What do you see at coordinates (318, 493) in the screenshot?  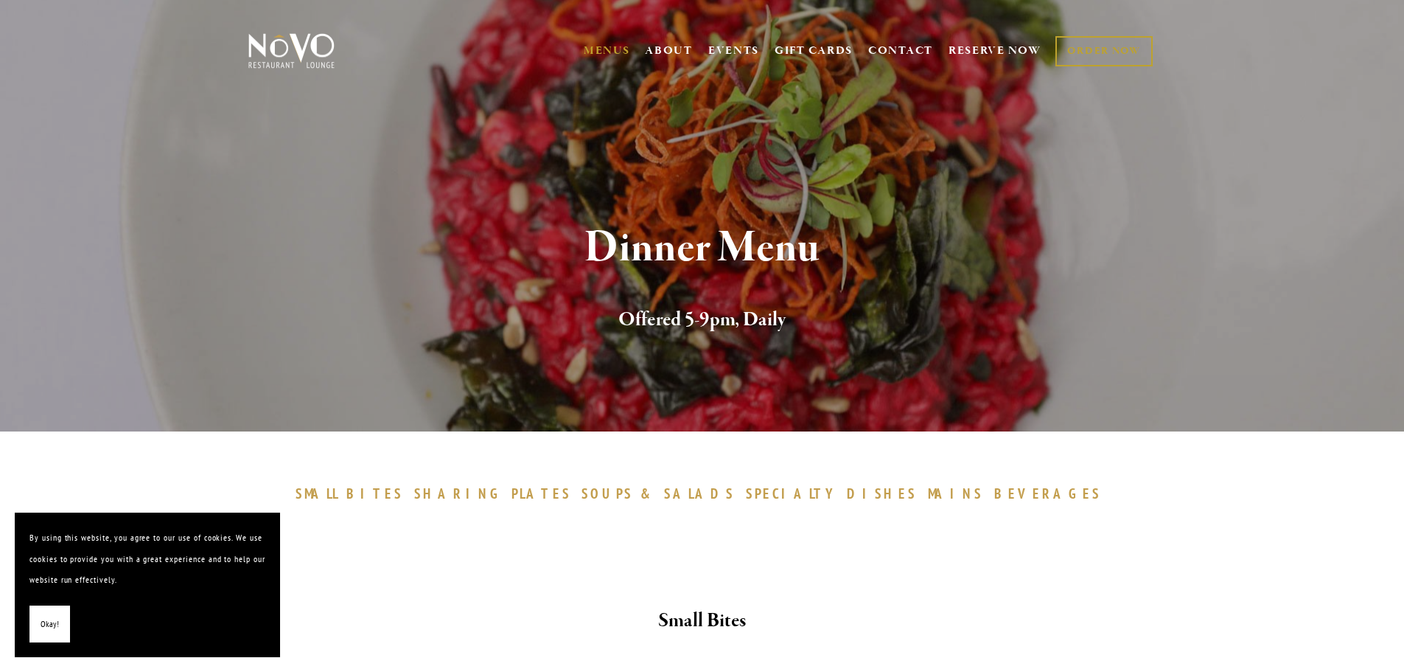 I see `span: SMALL` at bounding box center [318, 493].